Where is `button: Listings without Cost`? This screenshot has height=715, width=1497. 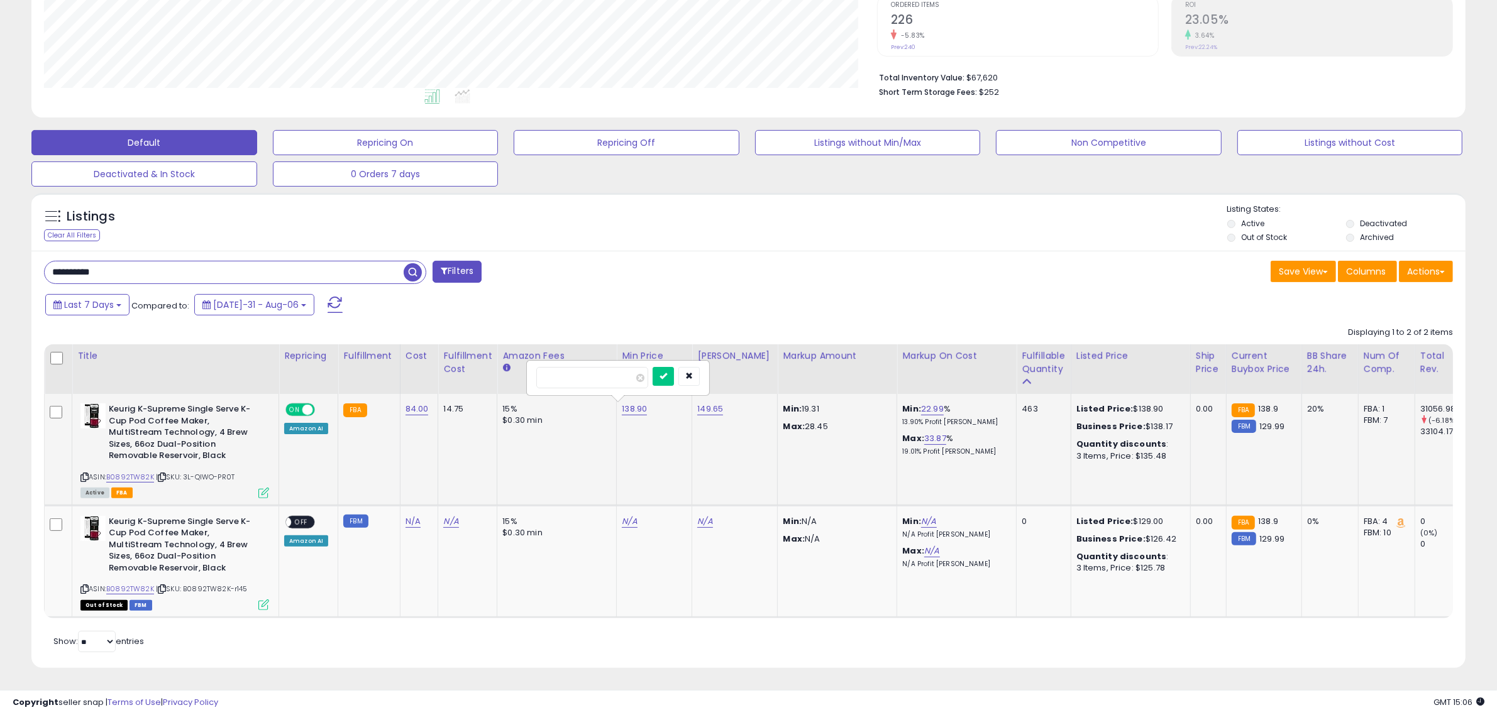 button: Listings without Cost is located at coordinates (1350, 143).